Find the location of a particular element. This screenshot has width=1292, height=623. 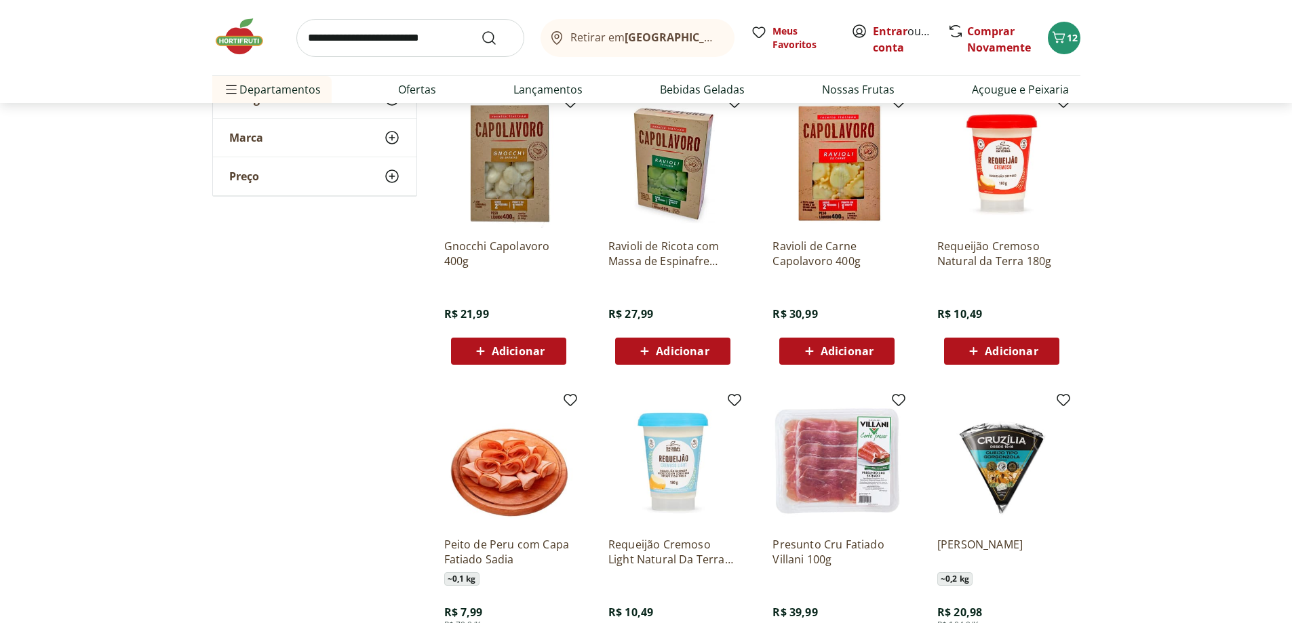

span: R$ 39,99 is located at coordinates (795, 612).